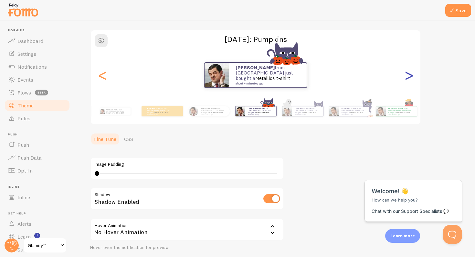 The image size is (475, 257). What do you see at coordinates (37, 236) in the screenshot?
I see `svg: <p>Watch New Feature Tutorials!</p>` at bounding box center [37, 236].